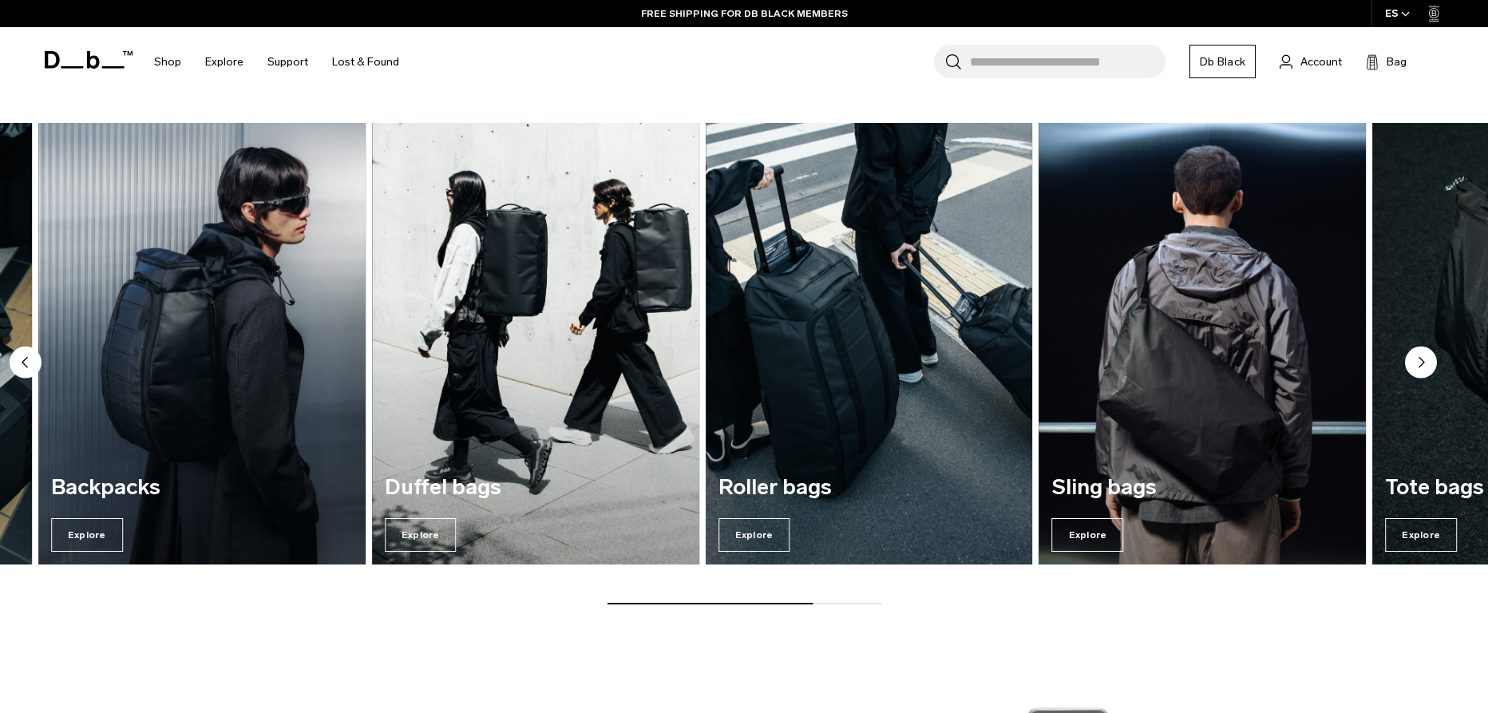 The width and height of the screenshot is (1488, 713). I want to click on a: Lost & Found, so click(366, 61).